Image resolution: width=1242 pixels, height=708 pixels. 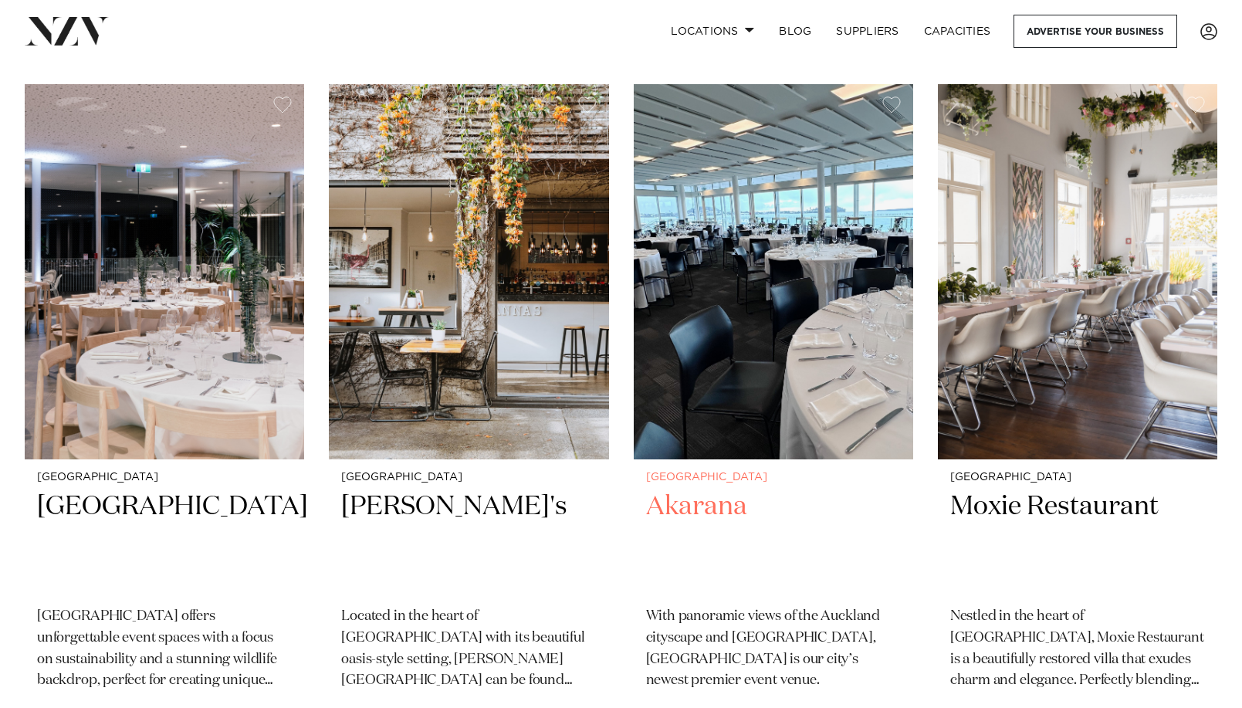 What do you see at coordinates (712, 31) in the screenshot?
I see `a: Locations` at bounding box center [712, 31].